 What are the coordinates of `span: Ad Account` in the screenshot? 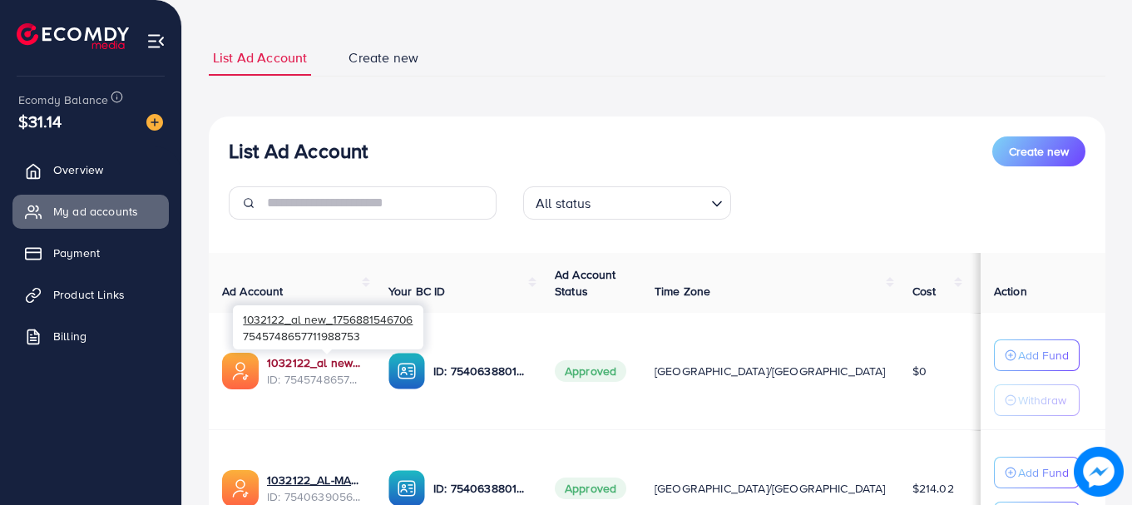 It's located at (253, 291).